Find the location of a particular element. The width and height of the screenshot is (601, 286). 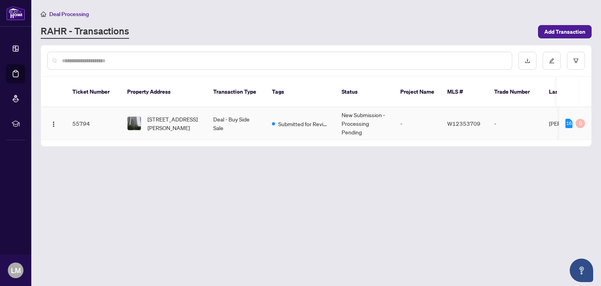

span: home is located at coordinates (43, 14).